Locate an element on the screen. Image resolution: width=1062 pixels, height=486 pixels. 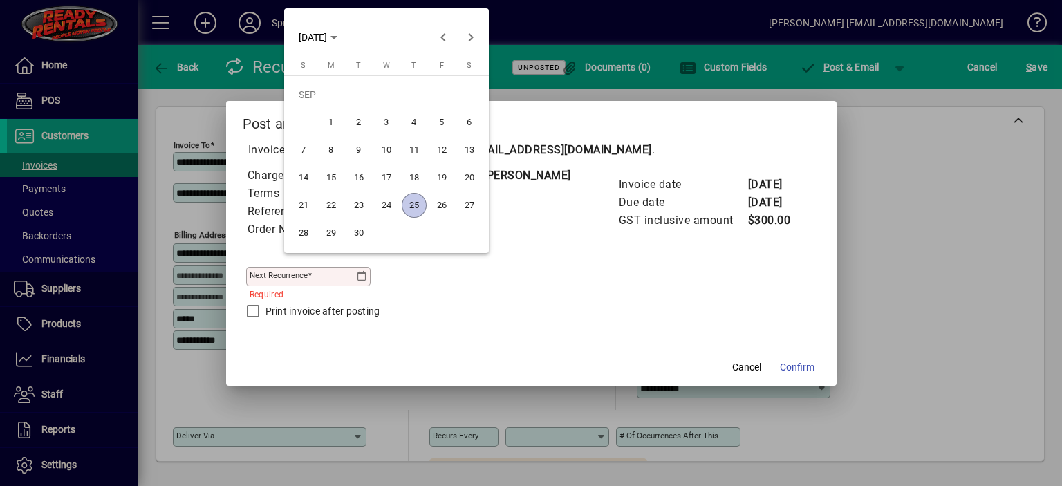
button: Wed Sep 10 2025 is located at coordinates (387, 150).